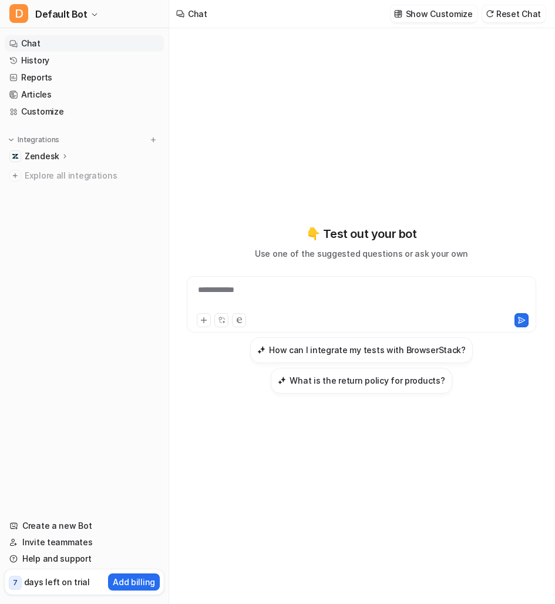 The height and width of the screenshot is (604, 555). What do you see at coordinates (367, 349) in the screenshot?
I see `h3: How can I integrate my tests with BrowserStack?` at bounding box center [367, 349].